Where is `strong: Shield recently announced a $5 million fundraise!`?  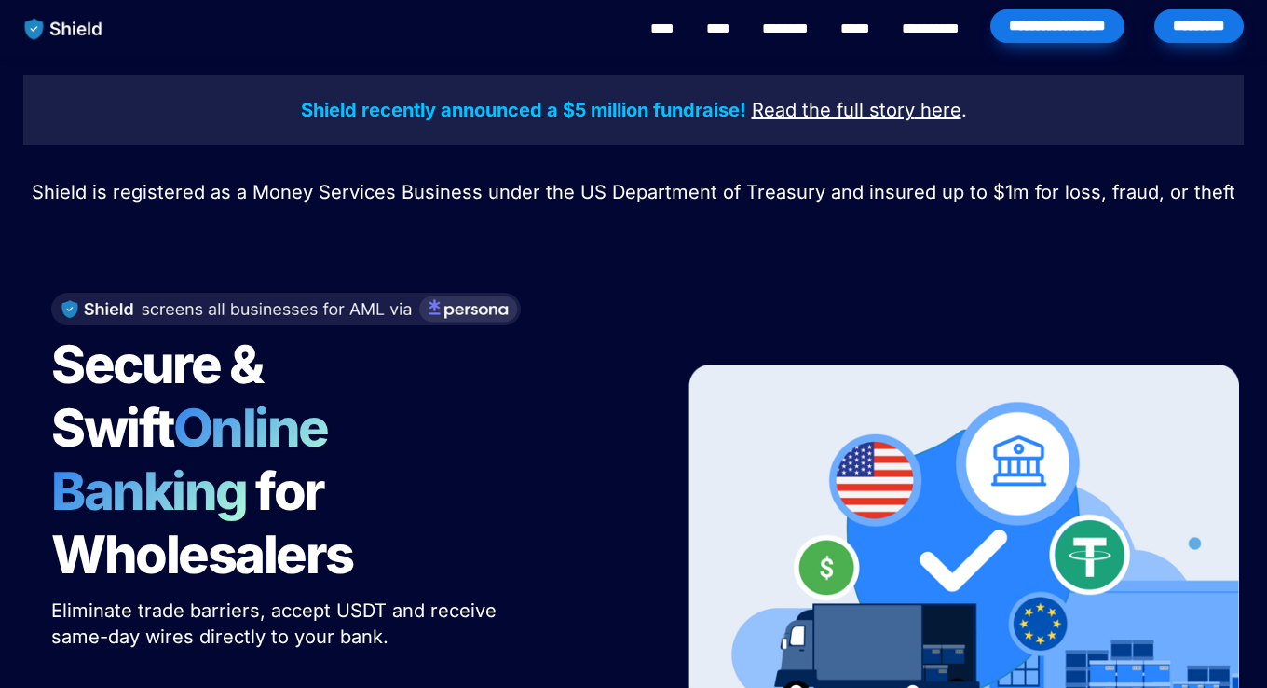
strong: Shield recently announced a $5 million fundraise! is located at coordinates (524, 110).